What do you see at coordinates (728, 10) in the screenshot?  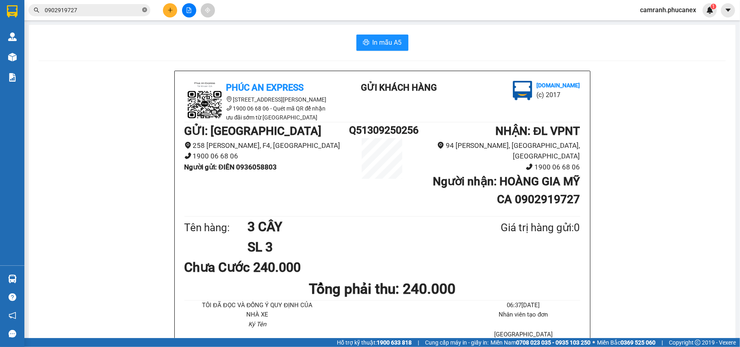 I see `button: caret-down` at bounding box center [728, 10].